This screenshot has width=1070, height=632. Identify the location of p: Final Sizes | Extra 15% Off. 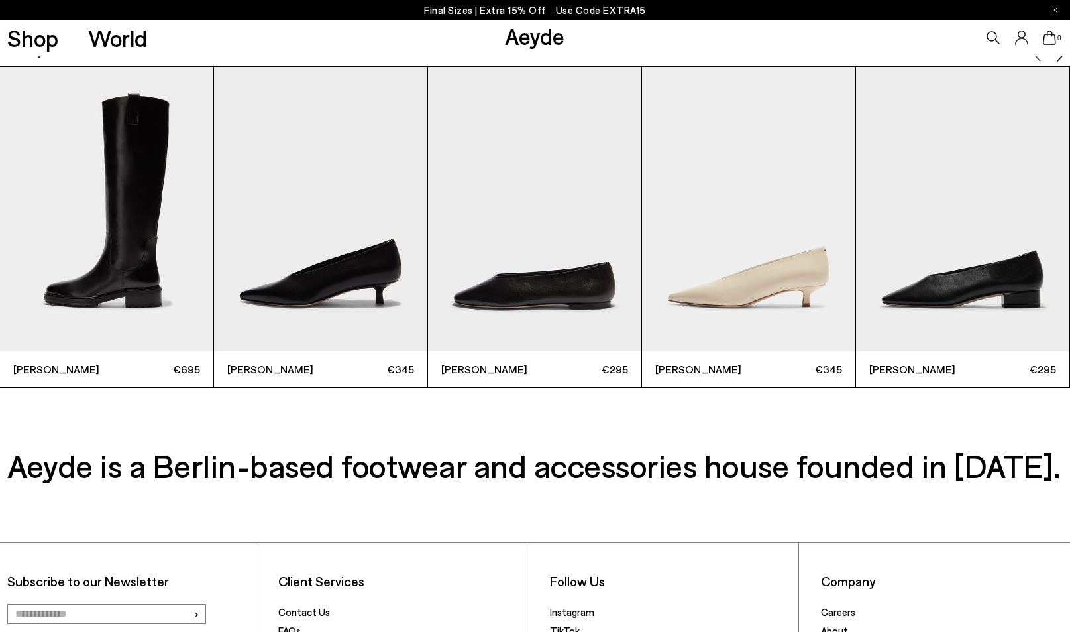
(535, 10).